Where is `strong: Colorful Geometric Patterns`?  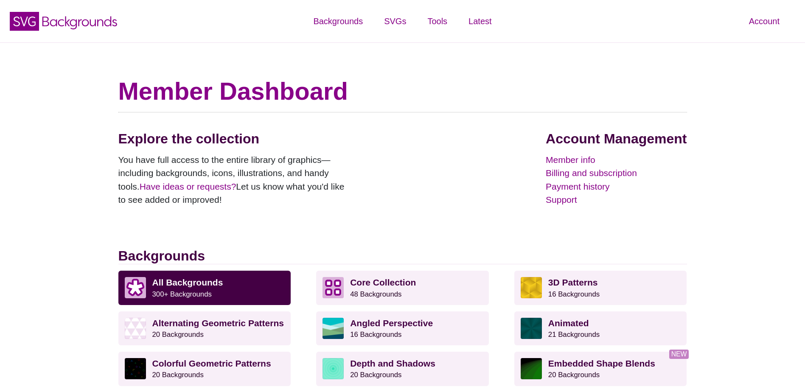 strong: Colorful Geometric Patterns is located at coordinates (212, 363).